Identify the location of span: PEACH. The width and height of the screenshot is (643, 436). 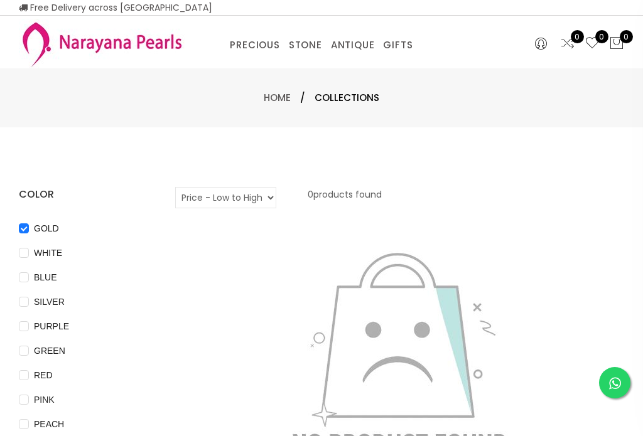
(49, 424).